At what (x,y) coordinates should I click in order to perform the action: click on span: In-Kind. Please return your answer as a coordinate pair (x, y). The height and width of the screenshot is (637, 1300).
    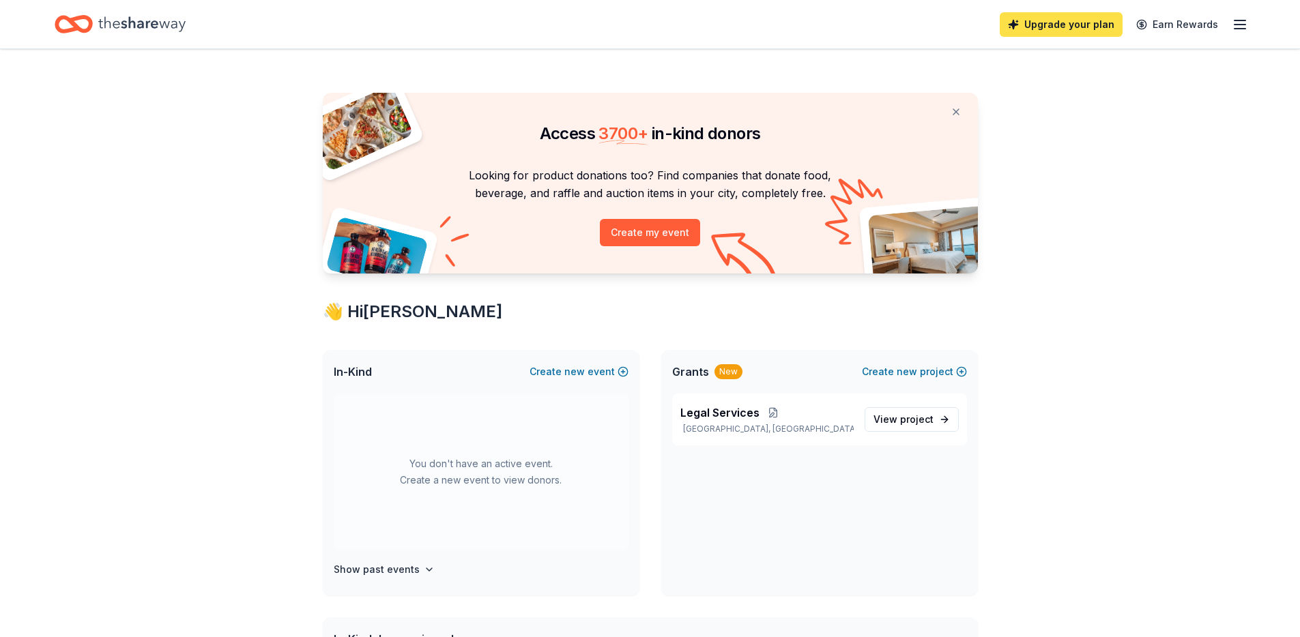
    Looking at the image, I should click on (353, 372).